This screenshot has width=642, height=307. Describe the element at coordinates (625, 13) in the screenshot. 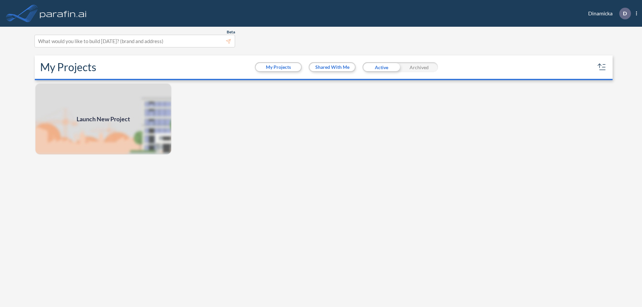

I see `p: D` at that location.